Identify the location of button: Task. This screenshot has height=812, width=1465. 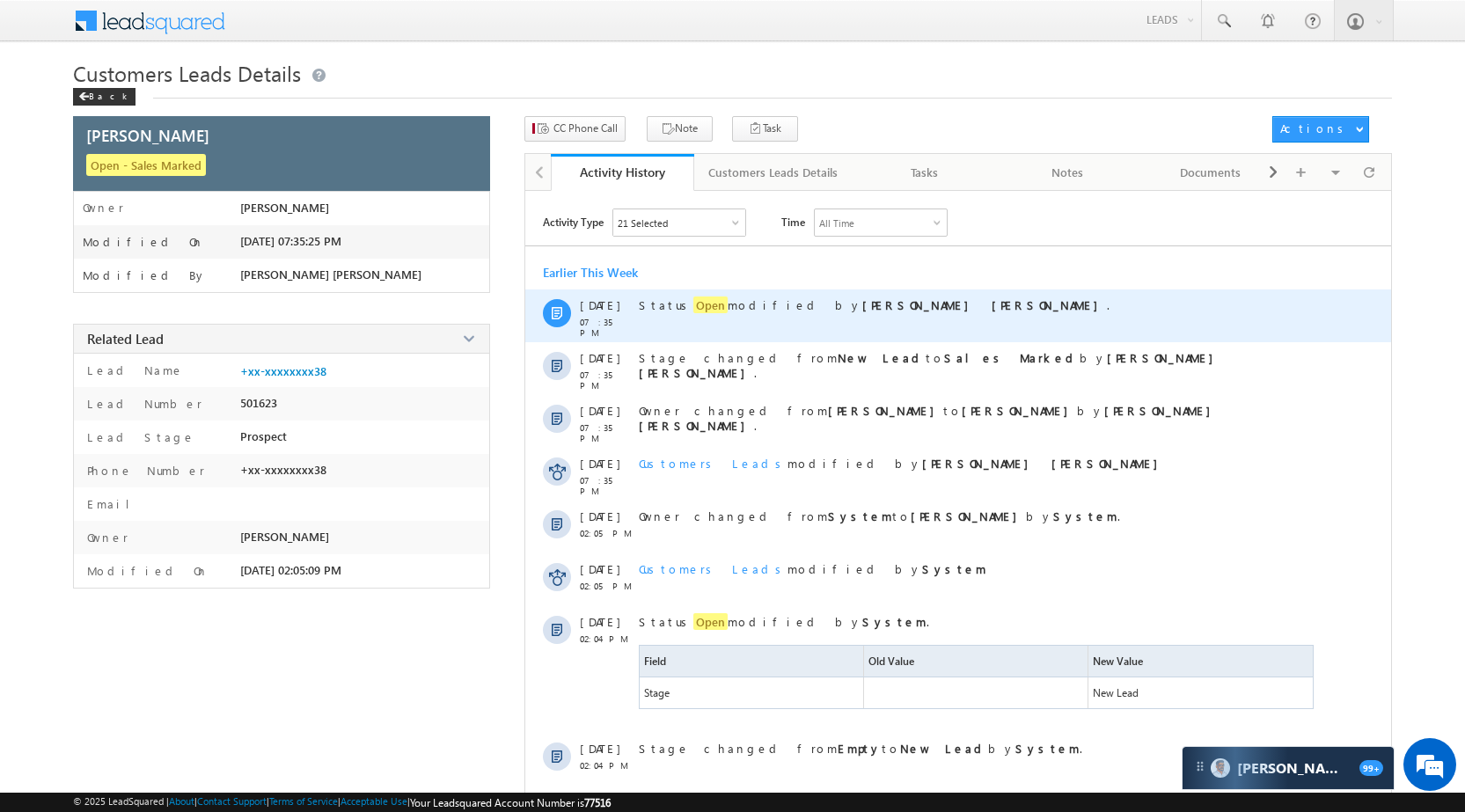
(765, 128).